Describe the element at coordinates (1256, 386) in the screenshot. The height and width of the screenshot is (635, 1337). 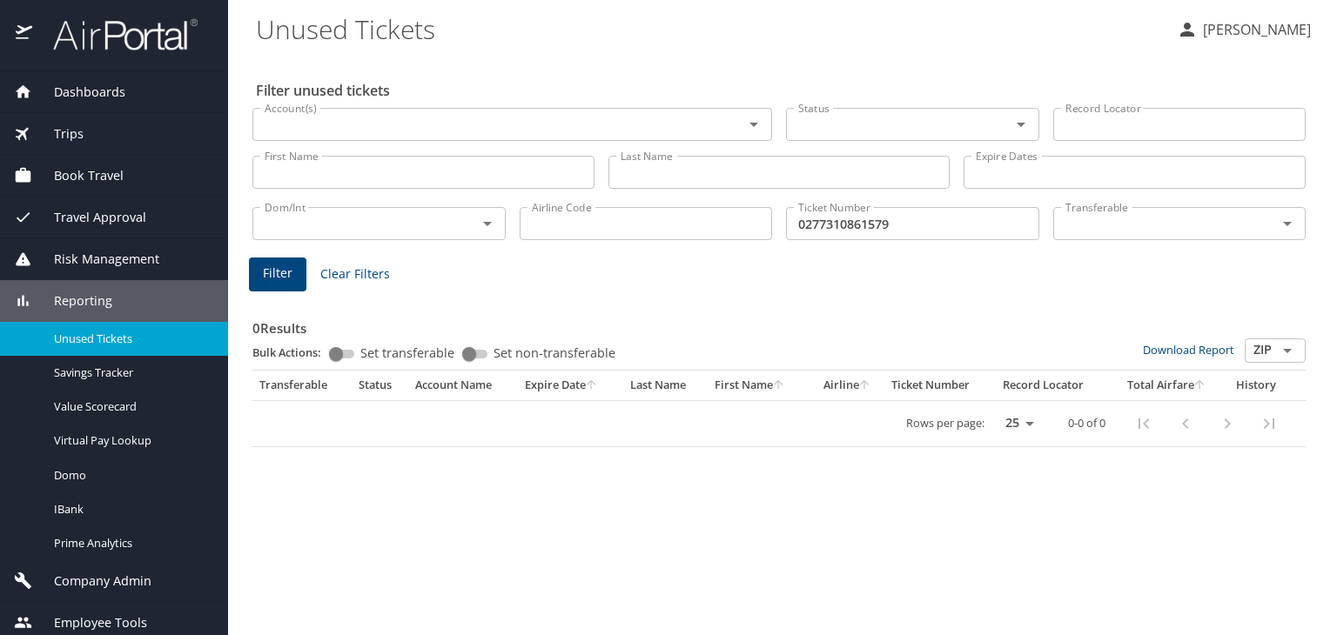
I see `th: History` at that location.